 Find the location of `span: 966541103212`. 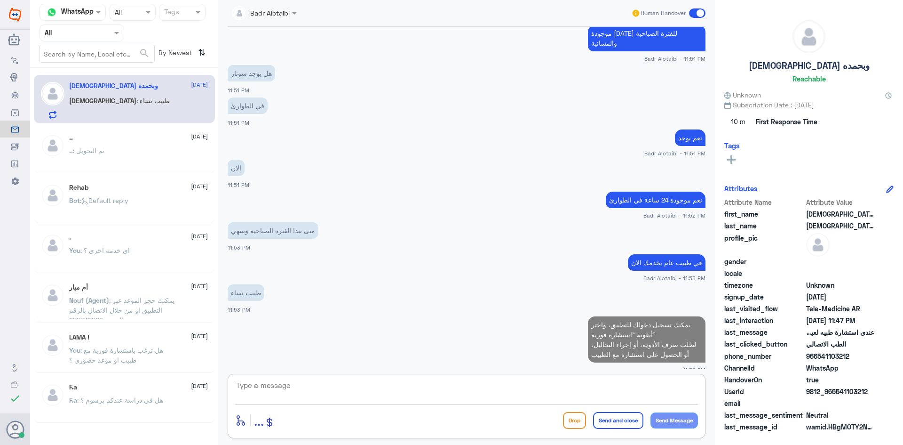

span: 966541103212 is located at coordinates (840, 356).